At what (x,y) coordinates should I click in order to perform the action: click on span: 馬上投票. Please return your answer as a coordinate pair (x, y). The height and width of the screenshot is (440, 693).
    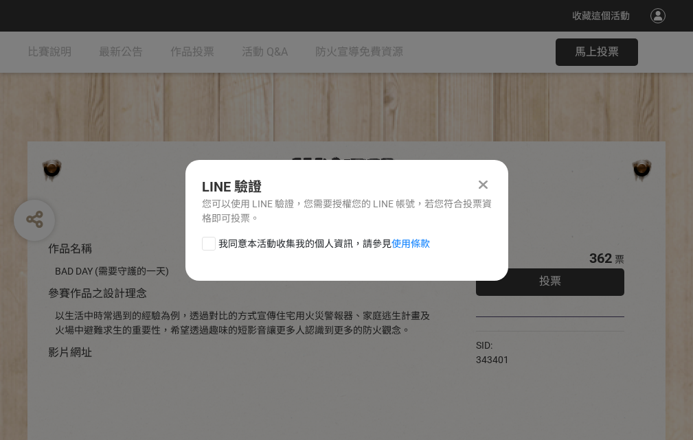
    Looking at the image, I should click on (597, 52).